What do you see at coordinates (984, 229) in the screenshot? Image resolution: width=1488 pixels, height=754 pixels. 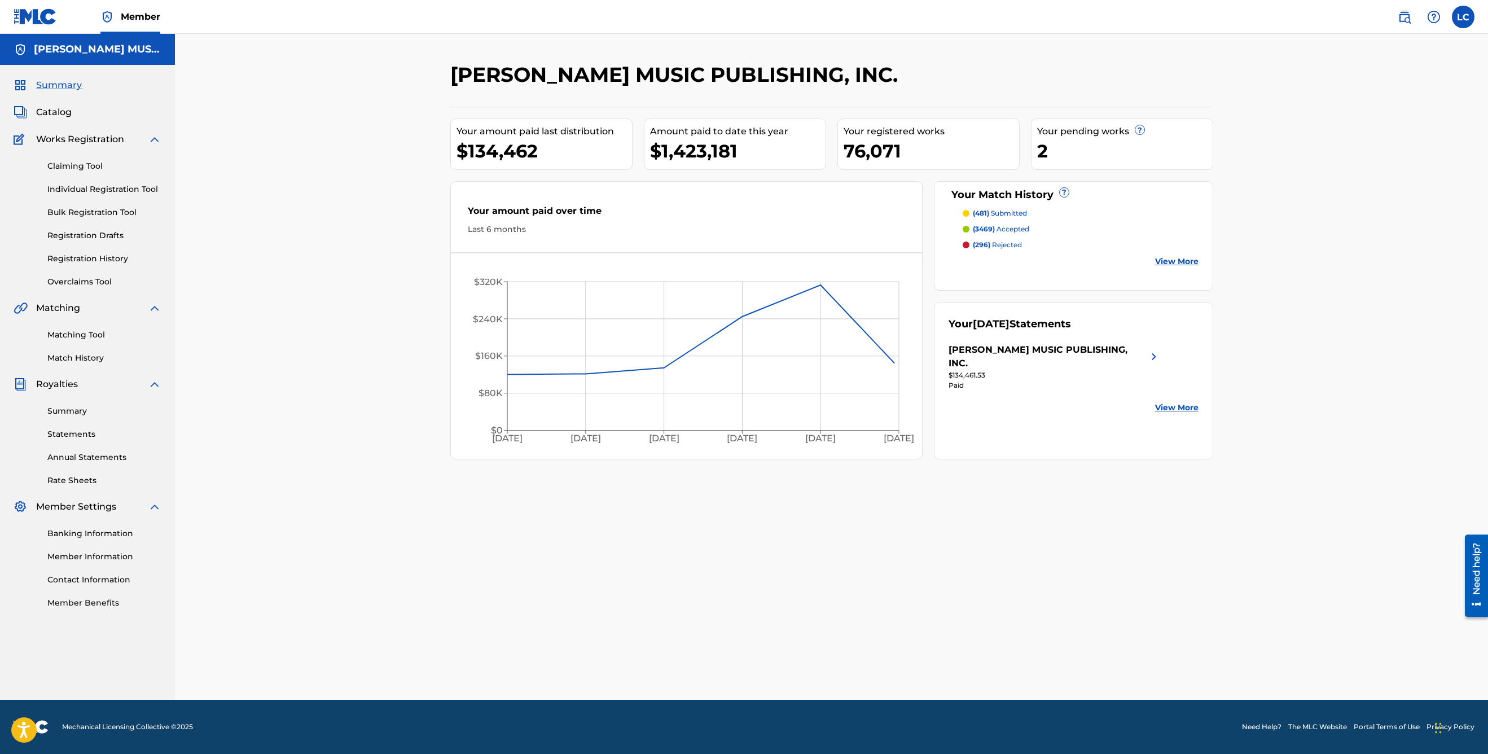 I see `span: (3469)` at bounding box center [984, 229].